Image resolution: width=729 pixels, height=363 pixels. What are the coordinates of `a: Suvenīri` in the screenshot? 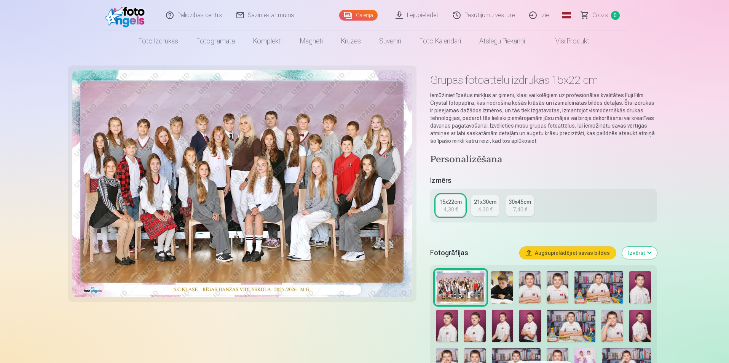 It's located at (390, 41).